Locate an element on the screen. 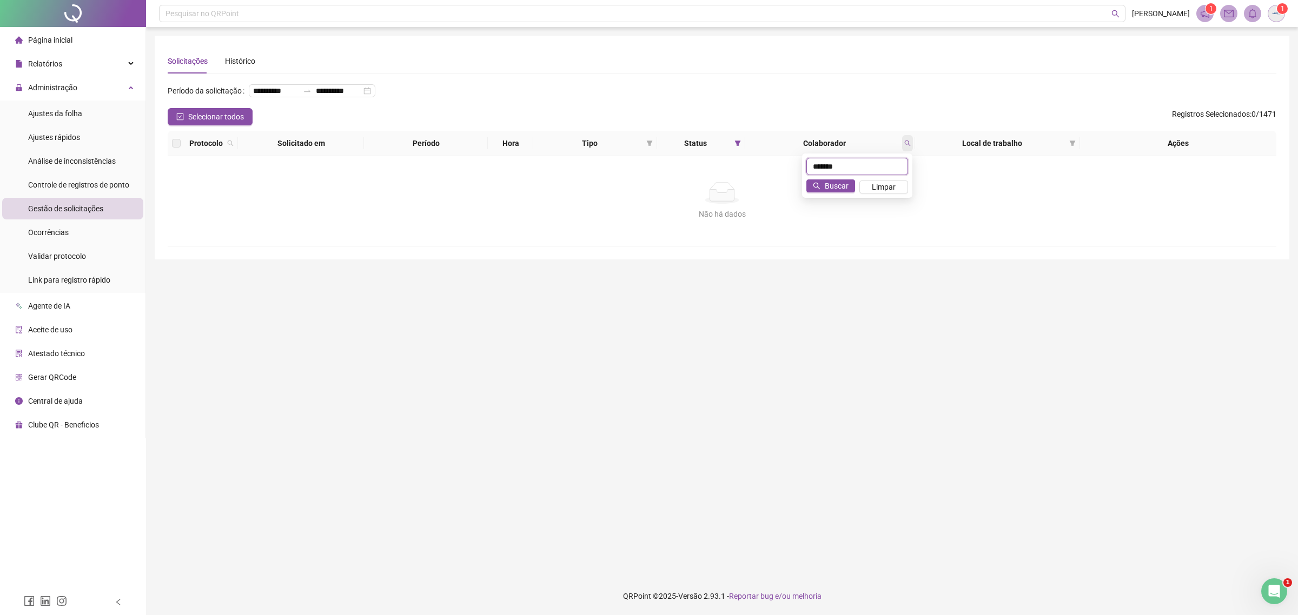  span: Tipo is located at coordinates (589, 143).